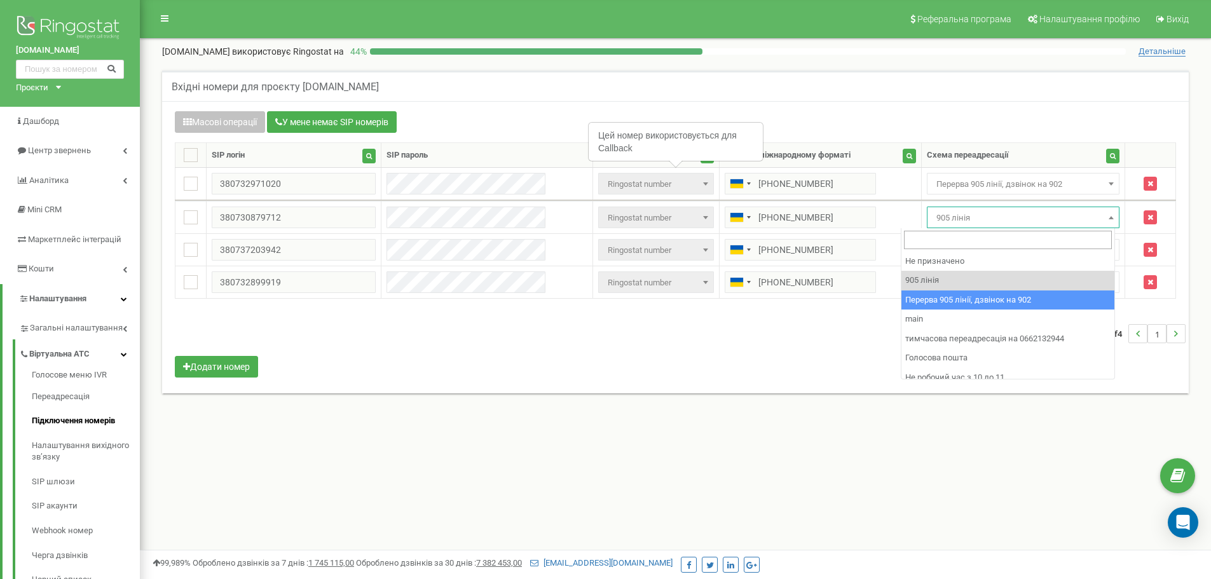 The height and width of the screenshot is (579, 1211). I want to click on div: Схема переадресації, so click(967, 155).